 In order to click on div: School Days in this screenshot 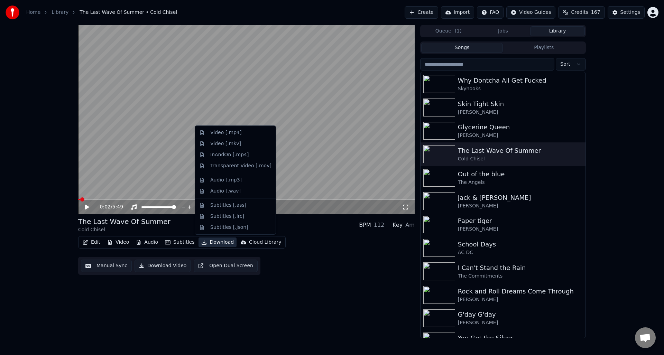, I will do `click(520, 244)`.